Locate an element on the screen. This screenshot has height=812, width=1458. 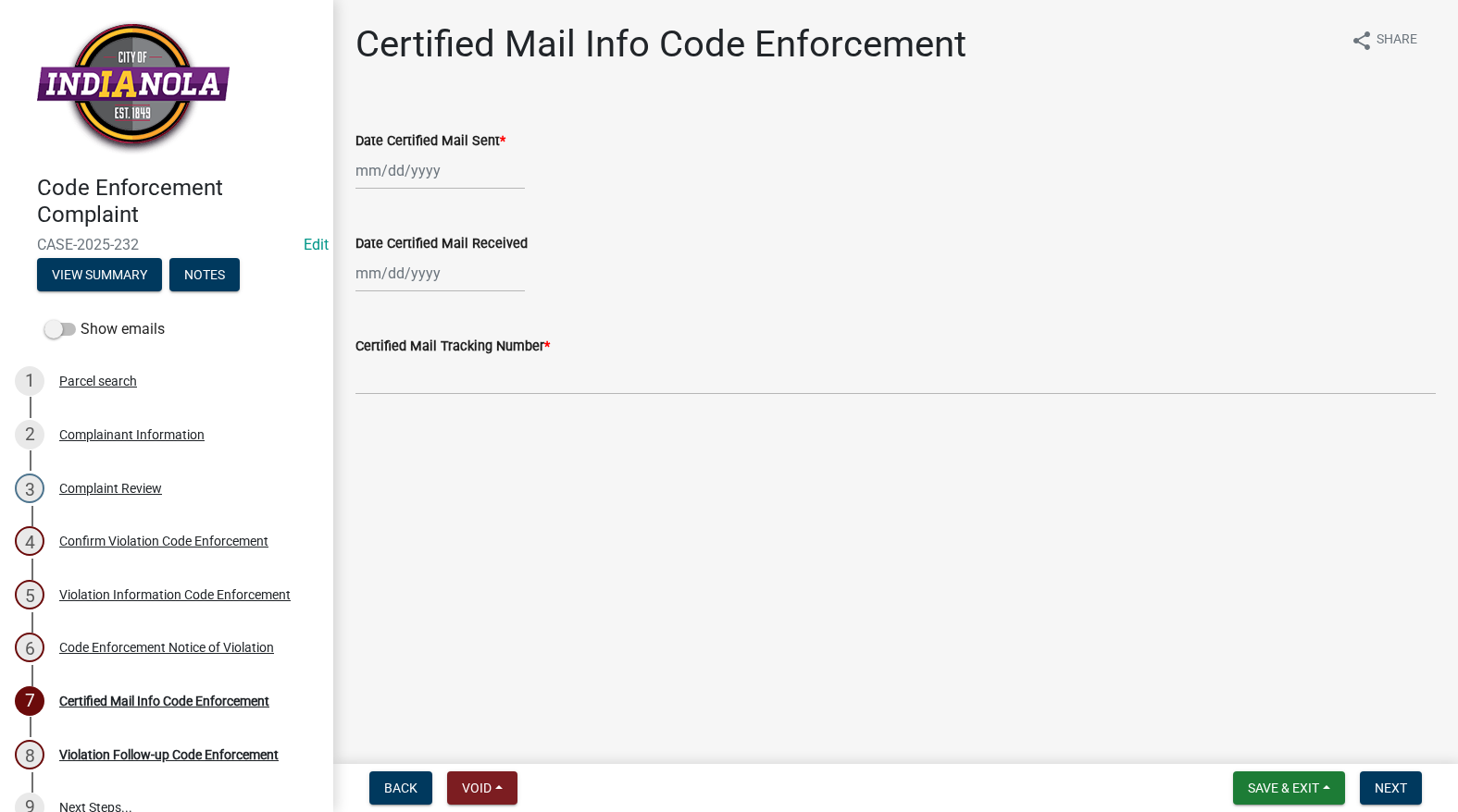
a: Edit is located at coordinates (316, 245).